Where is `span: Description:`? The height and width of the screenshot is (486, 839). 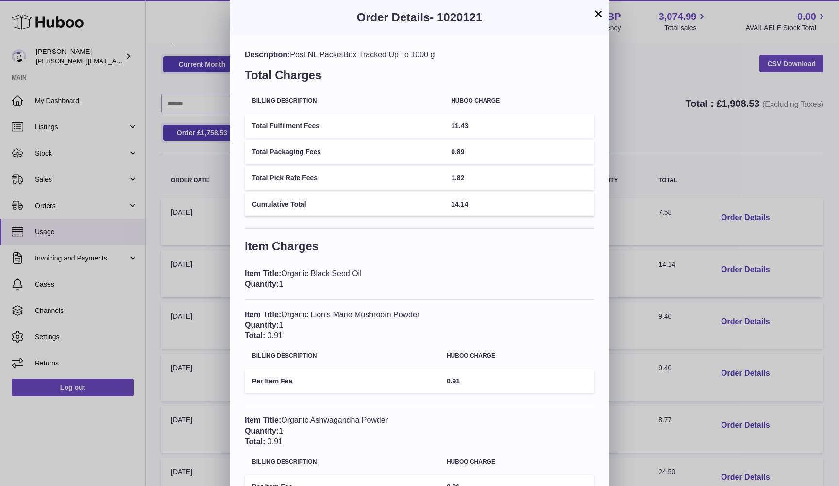
span: Description: is located at coordinates (267, 54).